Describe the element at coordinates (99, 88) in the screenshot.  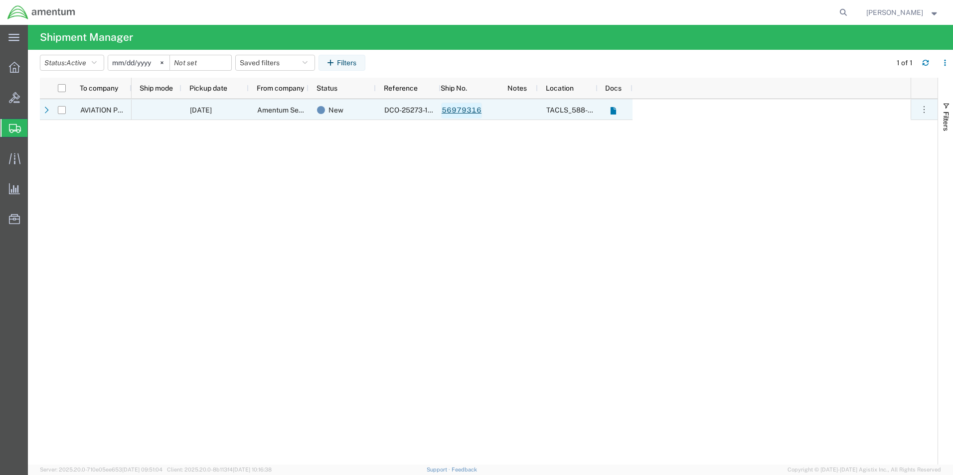
I see `span: To company` at that location.